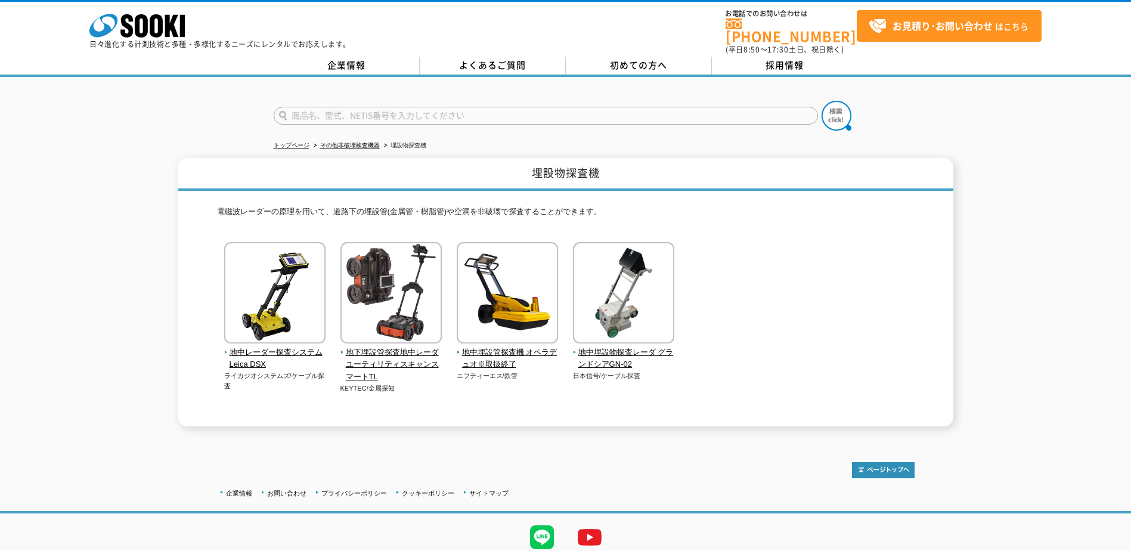  What do you see at coordinates (784, 49) in the screenshot?
I see `span: (平日 ～ 土日、祝日除く)` at bounding box center [784, 49].